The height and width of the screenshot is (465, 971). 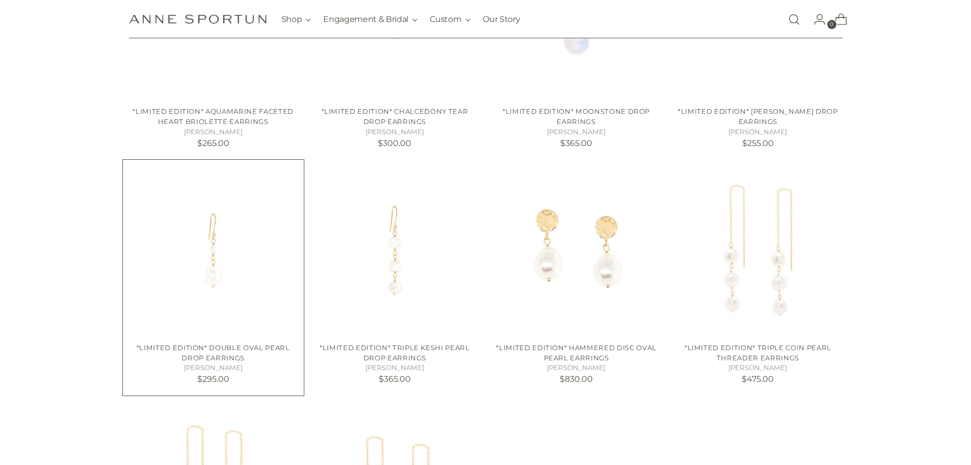 What do you see at coordinates (832, 24) in the screenshot?
I see `span: 0` at bounding box center [832, 24].